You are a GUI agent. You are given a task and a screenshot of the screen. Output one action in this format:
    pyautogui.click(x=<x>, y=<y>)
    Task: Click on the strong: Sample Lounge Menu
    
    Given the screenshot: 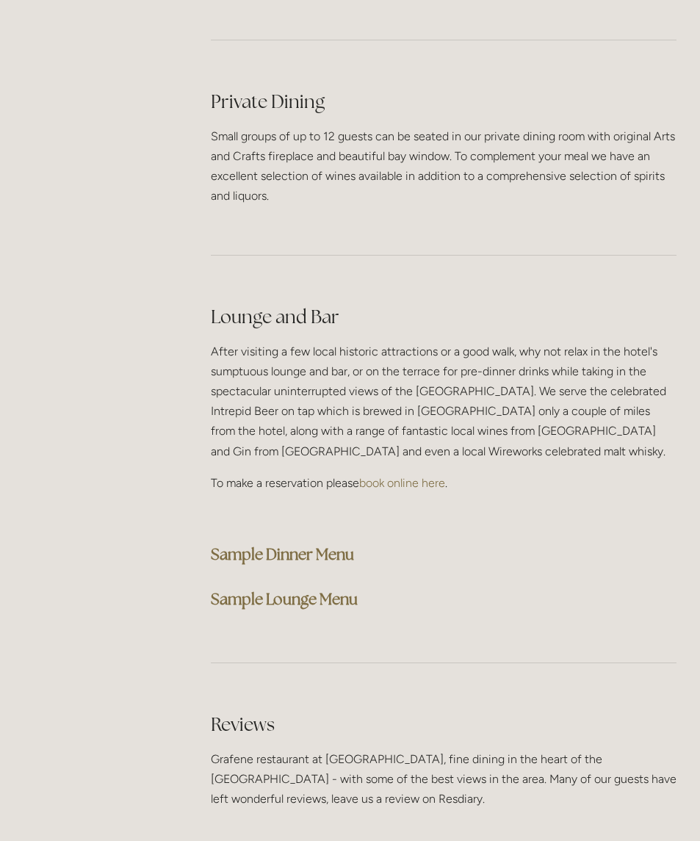 What is the action you would take?
    pyautogui.click(x=284, y=598)
    